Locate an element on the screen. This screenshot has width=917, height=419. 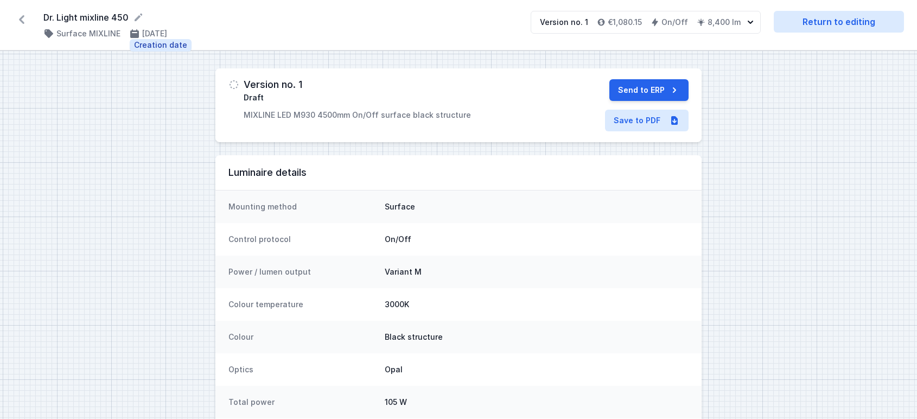
dt: Colour is located at coordinates (302, 337).